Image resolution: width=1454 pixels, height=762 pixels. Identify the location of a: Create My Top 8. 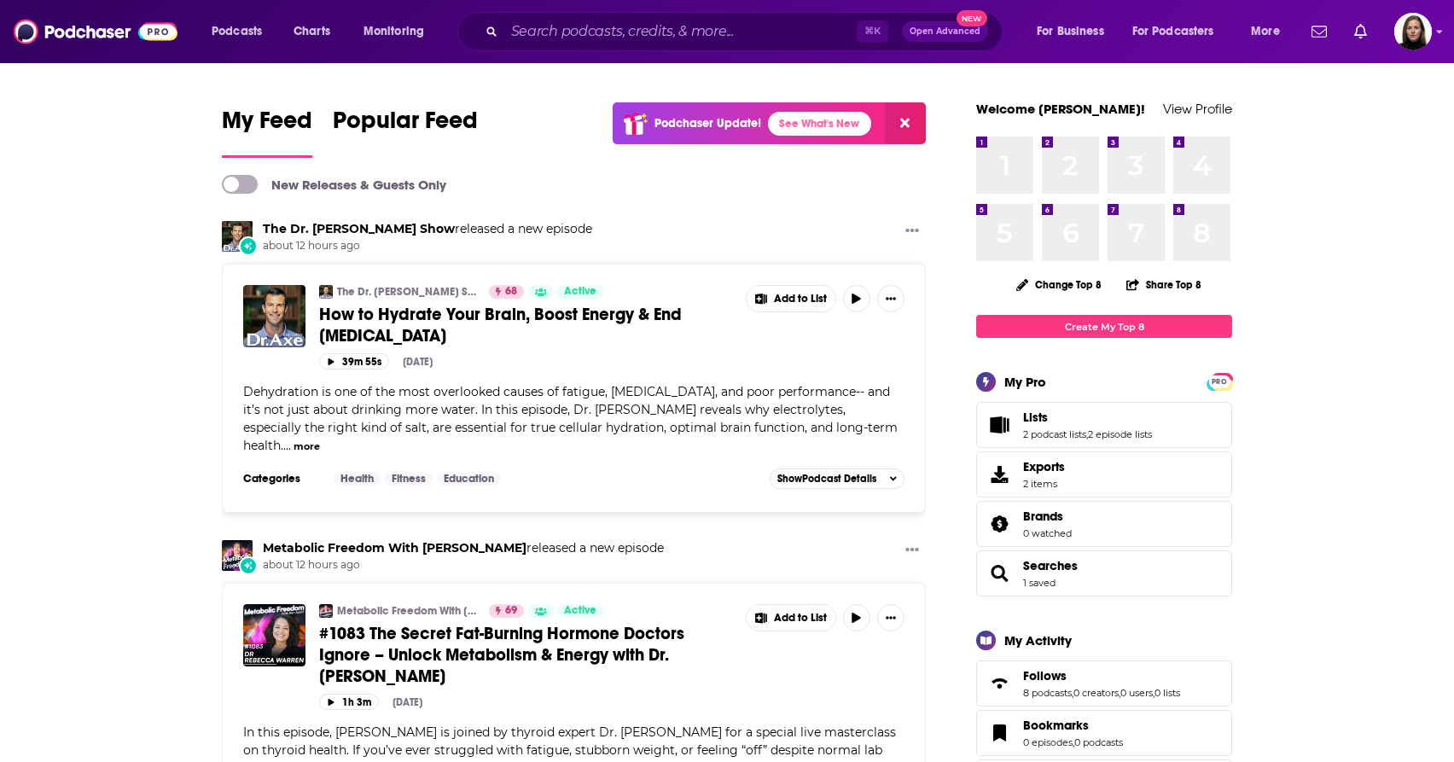
(1104, 326).